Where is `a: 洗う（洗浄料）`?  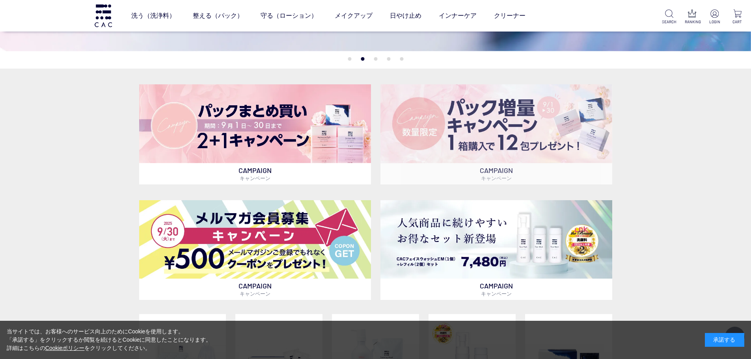
a: 洗う（洗浄料） is located at coordinates (153, 16).